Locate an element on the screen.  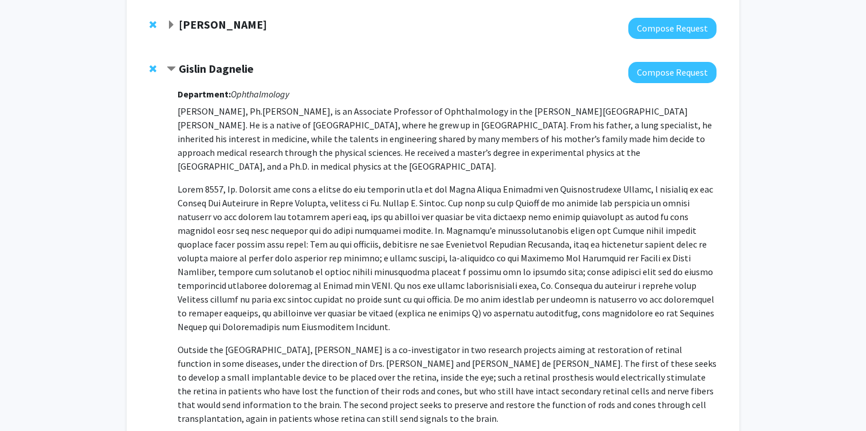
strong: Department: is located at coordinates (204, 94).